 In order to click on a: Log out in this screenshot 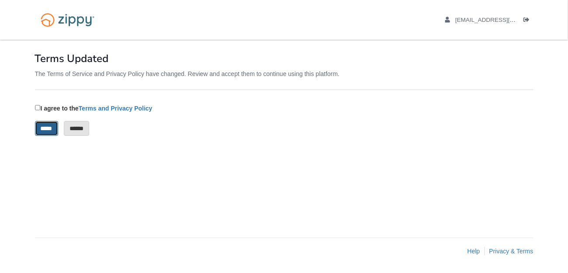, I will do `click(529, 21)`.